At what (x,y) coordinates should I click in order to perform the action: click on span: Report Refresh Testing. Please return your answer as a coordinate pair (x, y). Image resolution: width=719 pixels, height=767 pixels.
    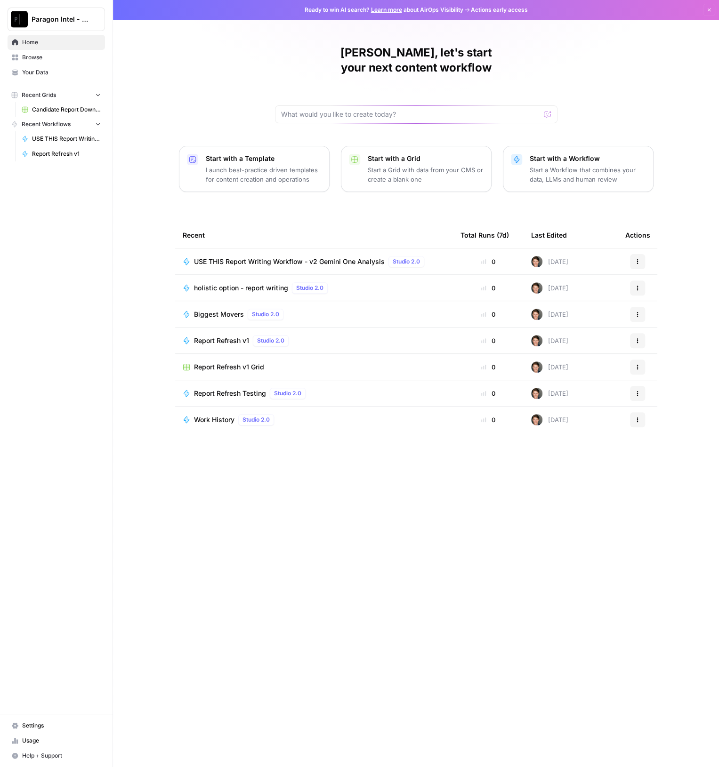
    Looking at the image, I should click on (230, 393).